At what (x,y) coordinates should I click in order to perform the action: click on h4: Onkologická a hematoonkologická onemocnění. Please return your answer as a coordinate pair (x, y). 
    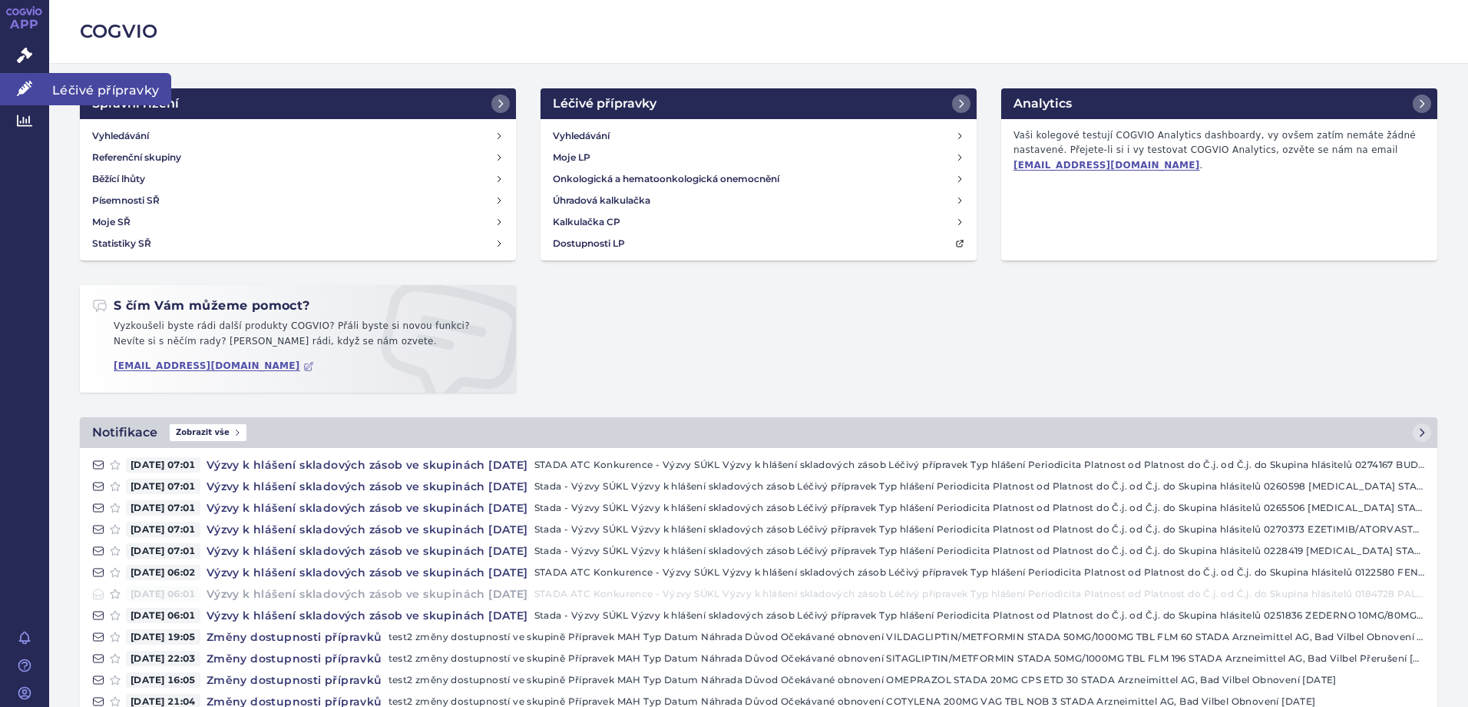
    Looking at the image, I should click on (666, 179).